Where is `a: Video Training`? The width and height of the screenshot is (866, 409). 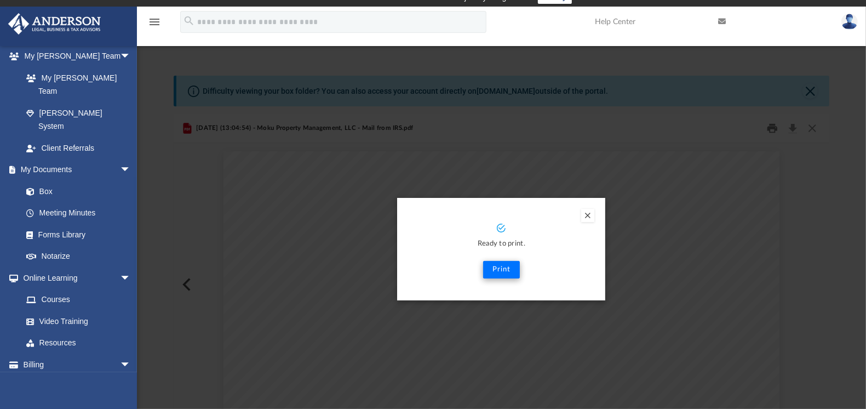 a: Video Training is located at coordinates (76, 321).